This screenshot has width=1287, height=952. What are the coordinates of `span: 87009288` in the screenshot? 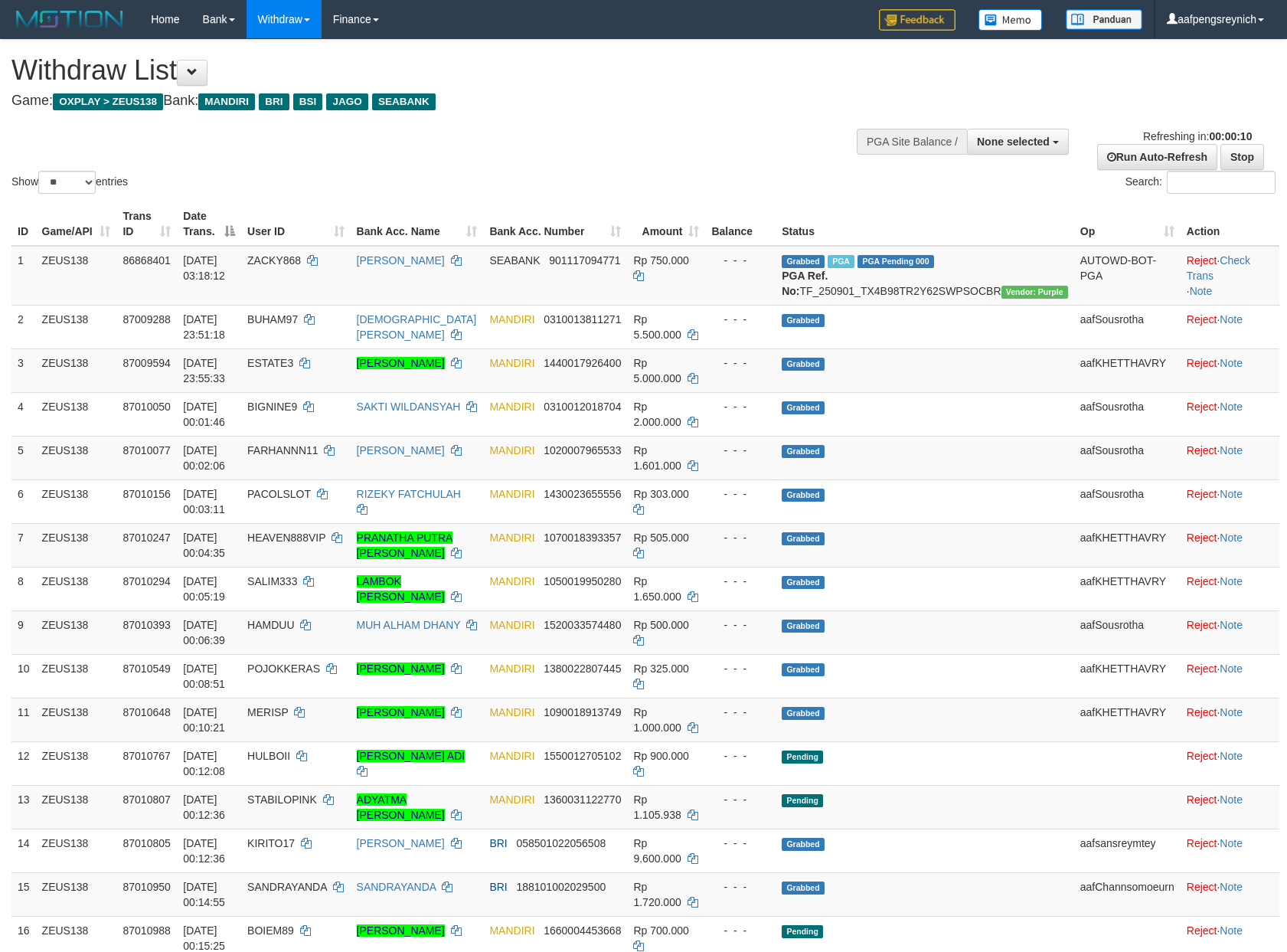 It's located at (146, 319).